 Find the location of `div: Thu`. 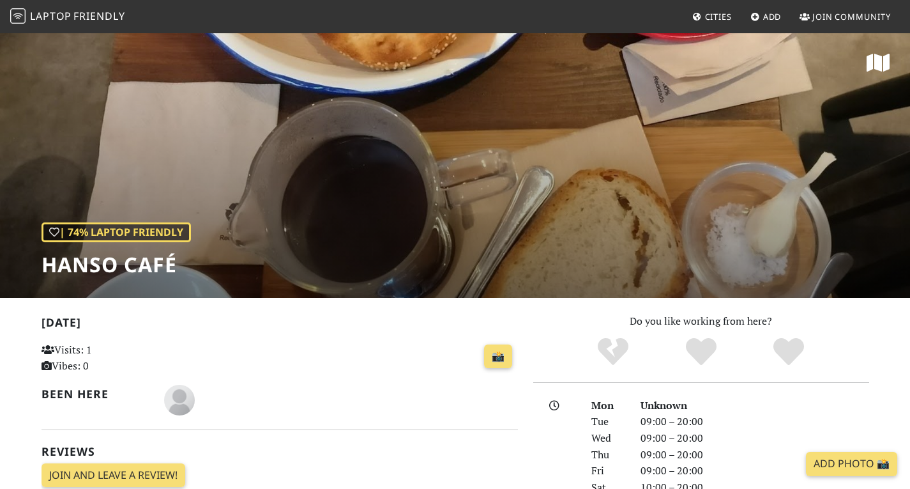

div: Thu is located at coordinates (608, 455).